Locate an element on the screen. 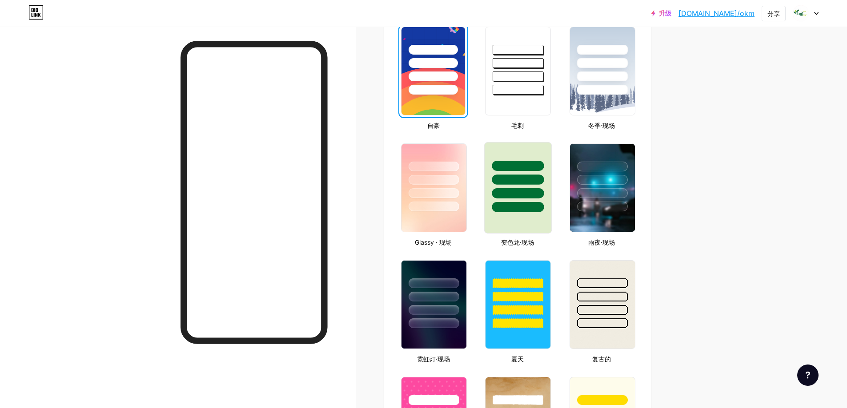  font: 升级 is located at coordinates (665, 13).